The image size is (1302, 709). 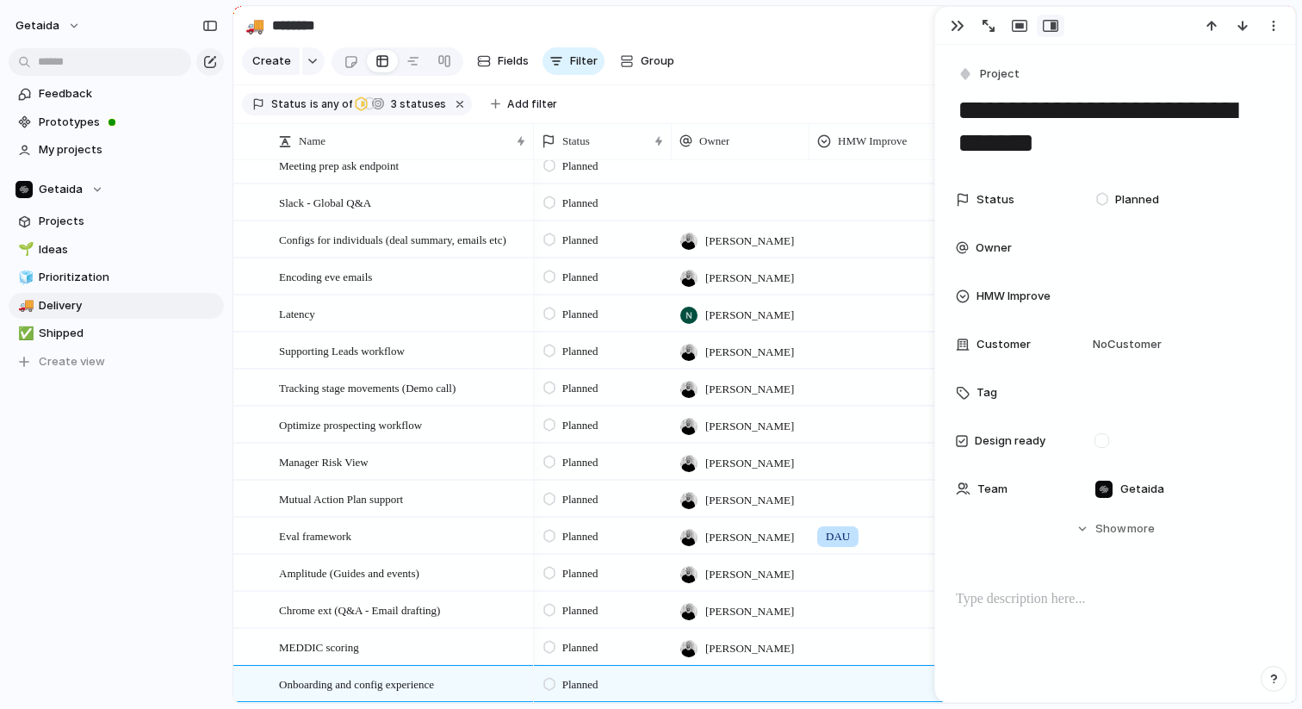 I want to click on span: Delivery, so click(x=128, y=306).